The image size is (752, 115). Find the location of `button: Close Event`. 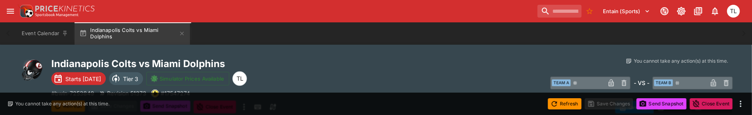

button: Close Event is located at coordinates (711, 104).